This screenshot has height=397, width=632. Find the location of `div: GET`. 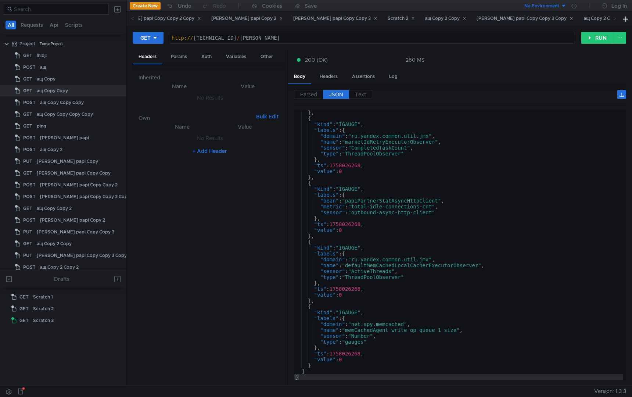

div: GET is located at coordinates (145, 38).